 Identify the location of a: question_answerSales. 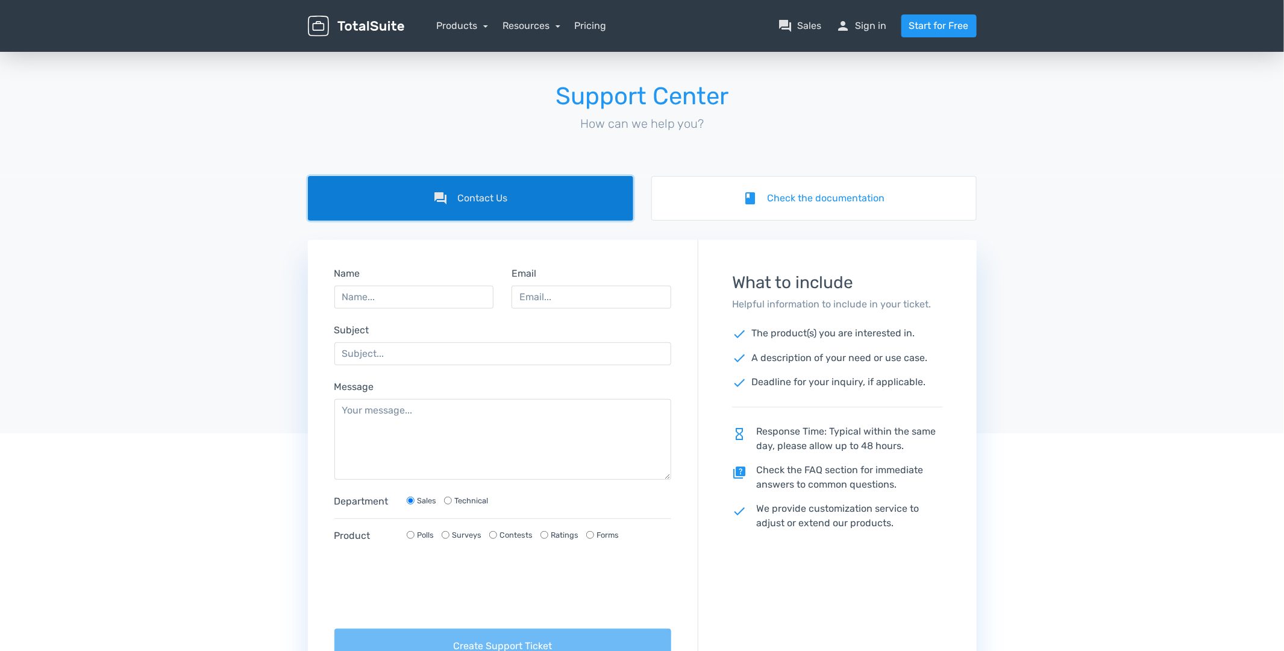
(800, 26).